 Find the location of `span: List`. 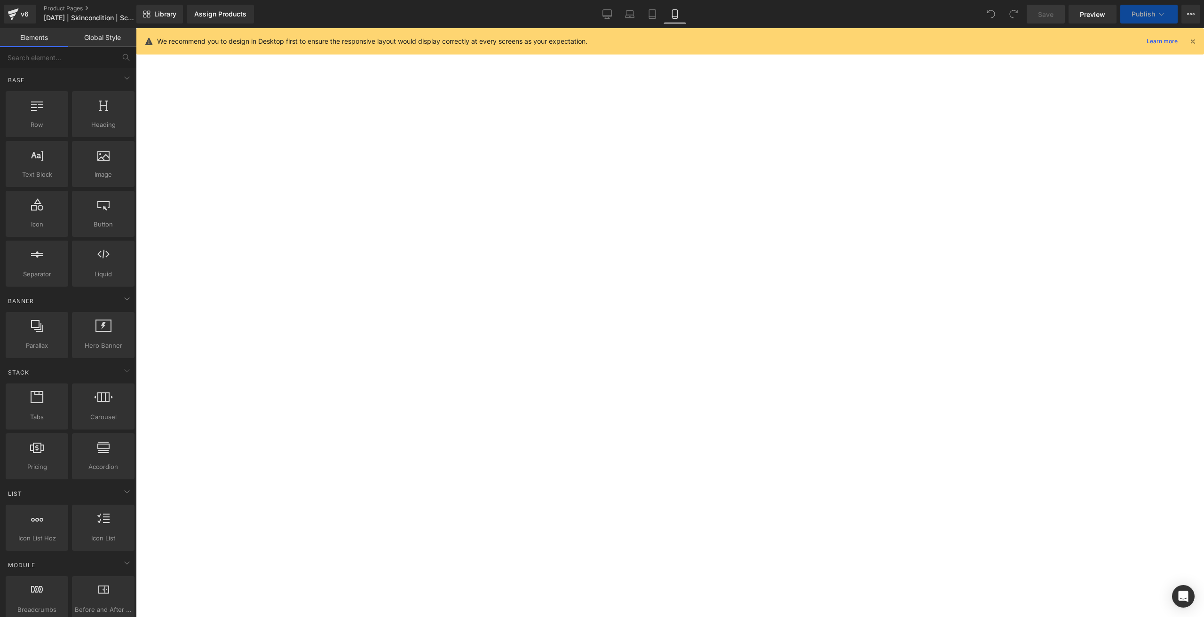

span: List is located at coordinates (15, 494).